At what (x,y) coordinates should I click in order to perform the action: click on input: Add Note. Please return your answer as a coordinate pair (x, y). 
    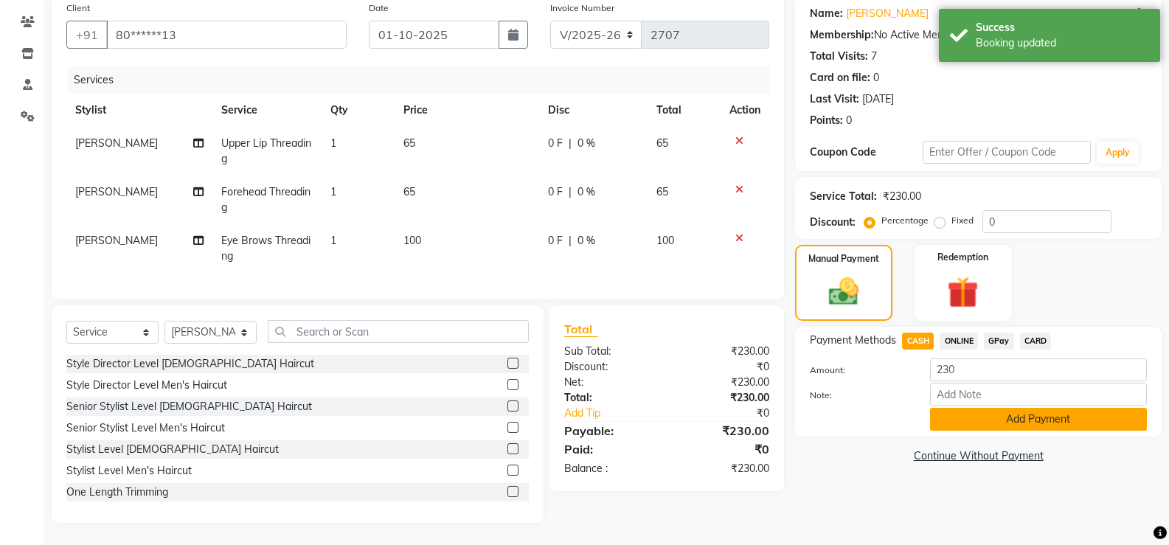
    Looking at the image, I should click on (1039, 394).